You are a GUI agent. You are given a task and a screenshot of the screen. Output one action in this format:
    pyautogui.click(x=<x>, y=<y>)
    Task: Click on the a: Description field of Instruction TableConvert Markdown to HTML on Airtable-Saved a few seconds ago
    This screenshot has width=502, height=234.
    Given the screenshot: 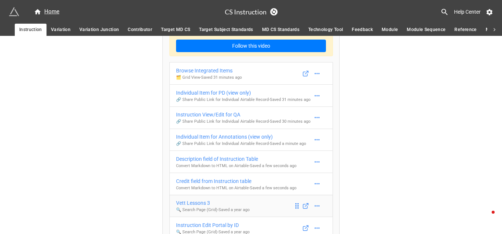 What is the action you would take?
    pyautogui.click(x=251, y=161)
    